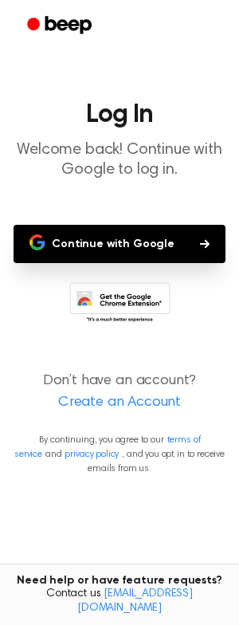 The image size is (239, 625). I want to click on h1: Log In, so click(120, 115).